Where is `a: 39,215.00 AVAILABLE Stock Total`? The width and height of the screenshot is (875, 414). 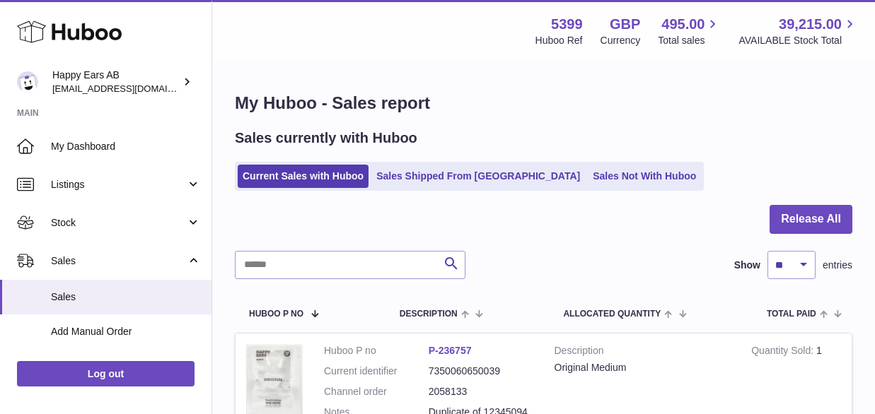
a: 39,215.00 AVAILABLE Stock Total is located at coordinates (798, 31).